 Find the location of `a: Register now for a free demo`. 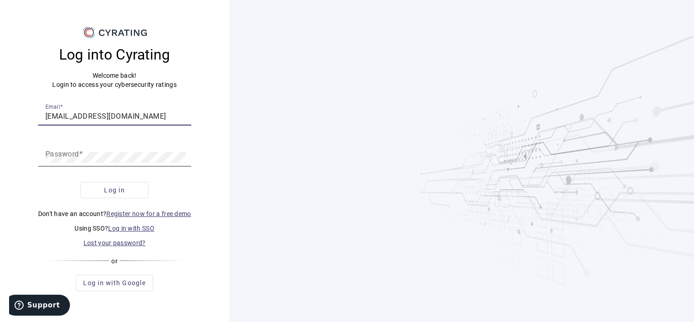

a: Register now for a free demo is located at coordinates (149, 213).